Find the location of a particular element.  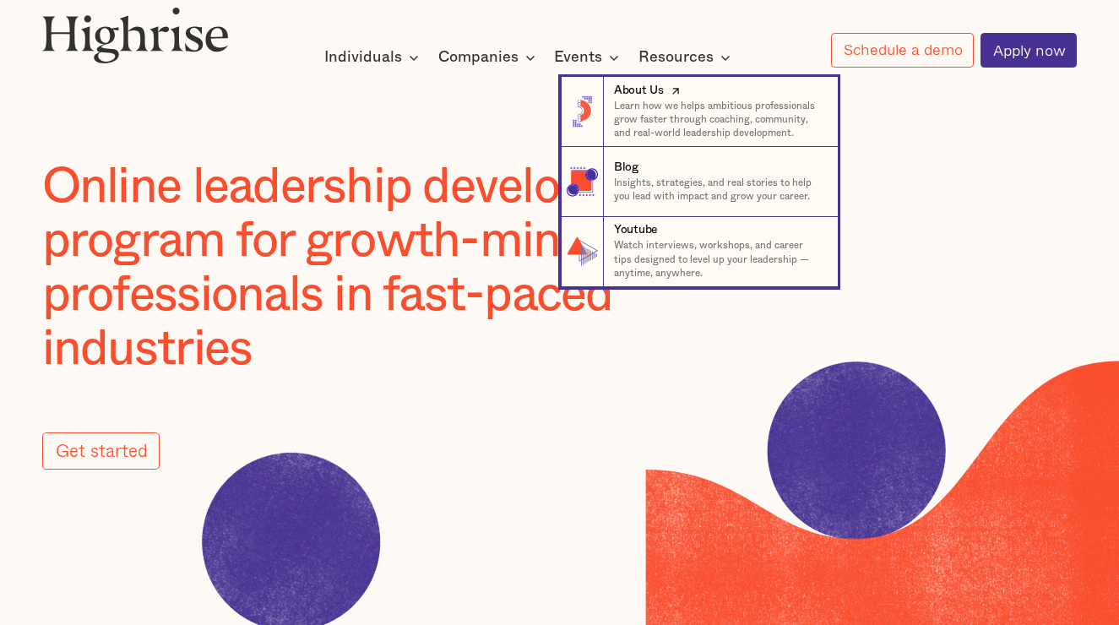

a: YoutubeWatch interviews, workshops, and career tips designed to level up your leadership — anytim... is located at coordinates (699, 252).